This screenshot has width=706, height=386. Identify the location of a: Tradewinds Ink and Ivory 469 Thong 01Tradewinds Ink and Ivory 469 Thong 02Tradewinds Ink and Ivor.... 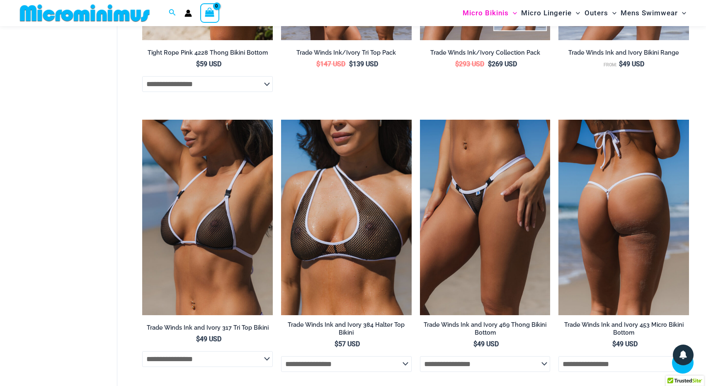
(485, 218).